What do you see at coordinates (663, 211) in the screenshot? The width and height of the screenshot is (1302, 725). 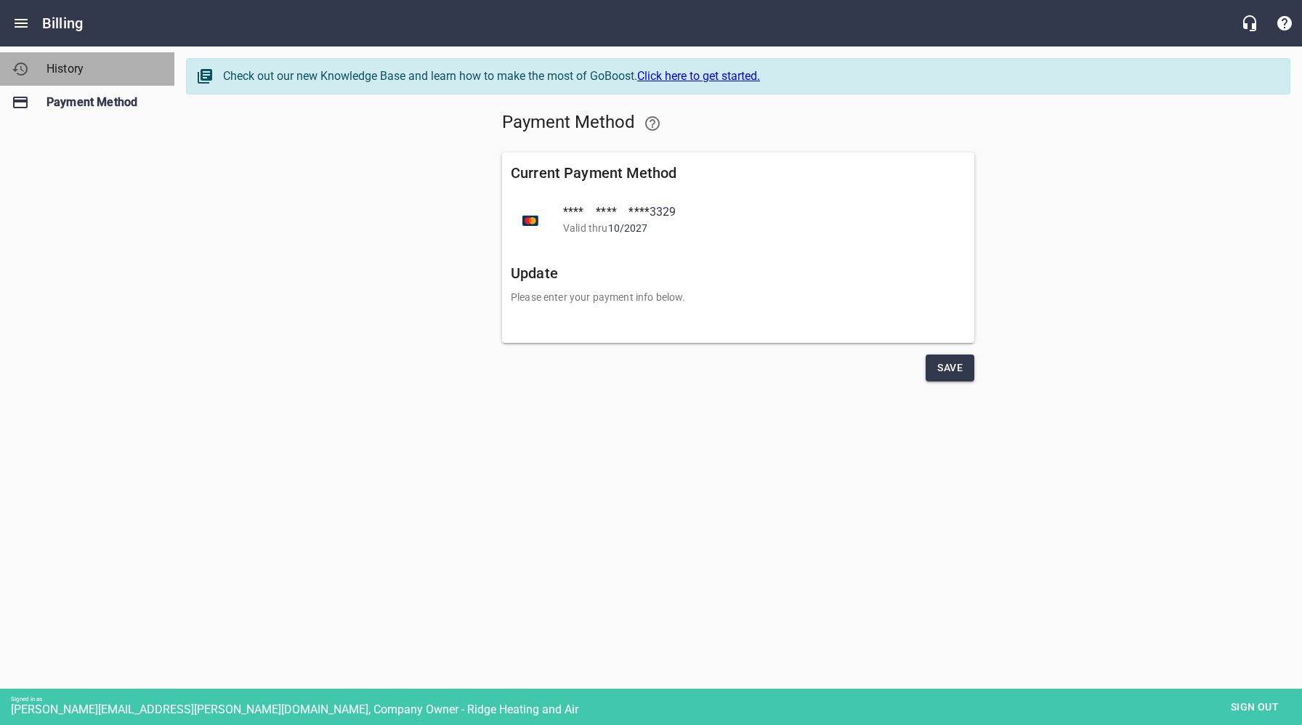 I see `span: 3329` at bounding box center [663, 211].